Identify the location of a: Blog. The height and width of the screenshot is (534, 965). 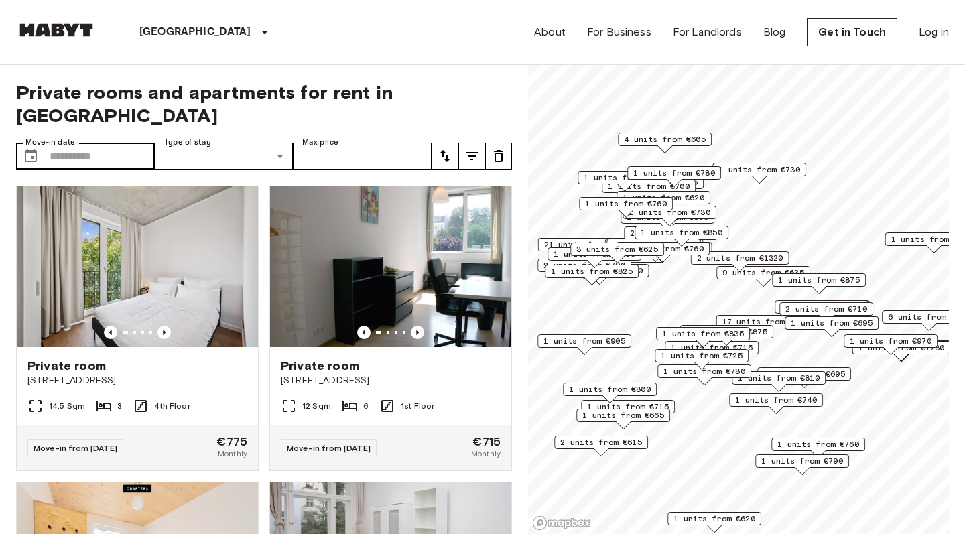
(775, 32).